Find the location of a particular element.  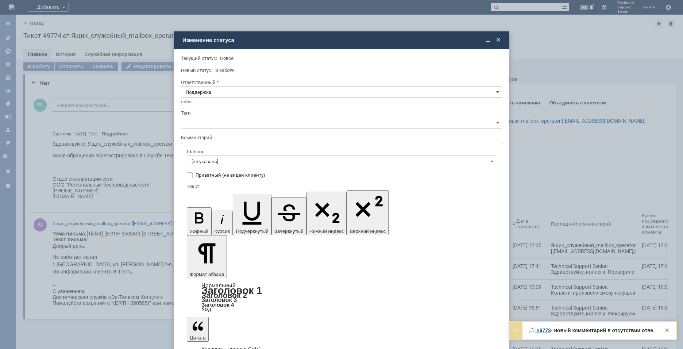

div: Формат абзаца is located at coordinates (341, 297).